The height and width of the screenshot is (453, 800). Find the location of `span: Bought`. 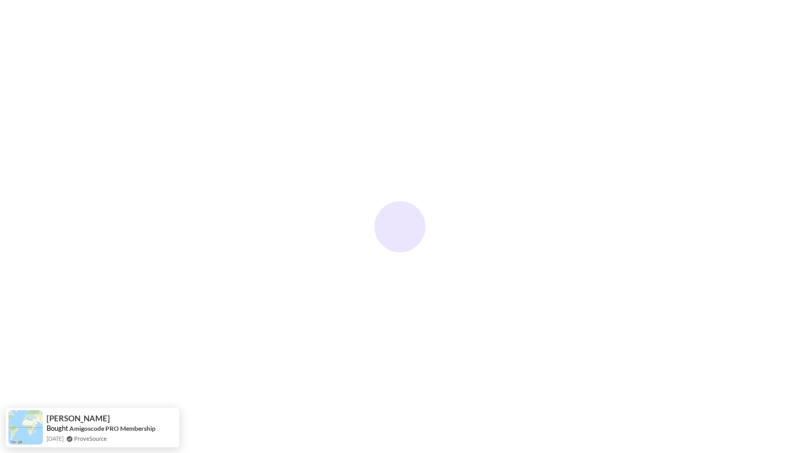

span: Bought is located at coordinates (57, 428).